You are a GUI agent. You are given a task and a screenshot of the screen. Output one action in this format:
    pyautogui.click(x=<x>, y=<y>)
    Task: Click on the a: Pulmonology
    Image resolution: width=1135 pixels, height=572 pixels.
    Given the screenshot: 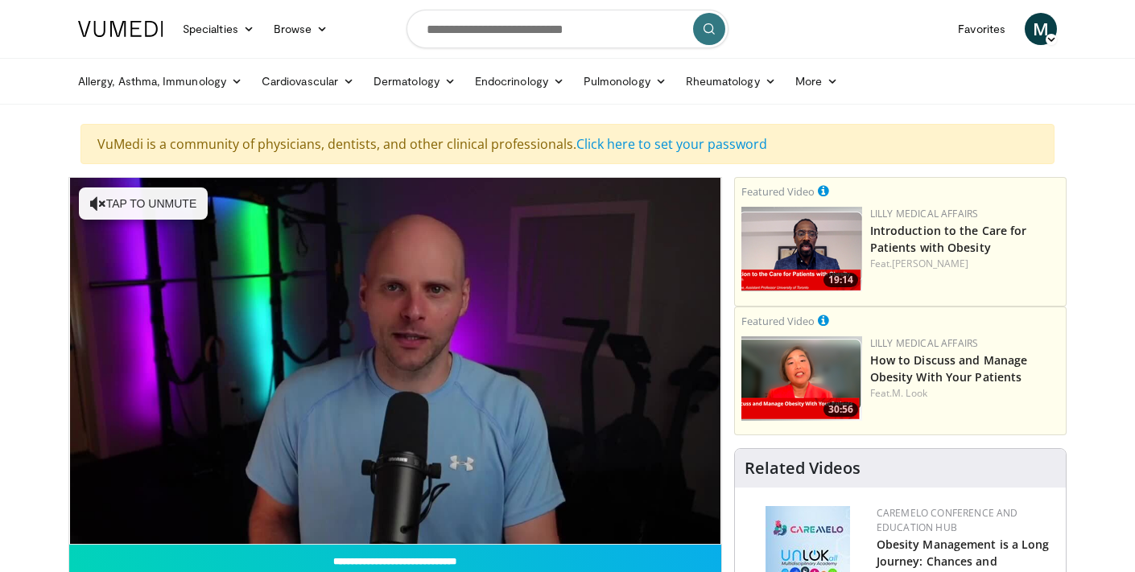 What is the action you would take?
    pyautogui.click(x=624, y=81)
    